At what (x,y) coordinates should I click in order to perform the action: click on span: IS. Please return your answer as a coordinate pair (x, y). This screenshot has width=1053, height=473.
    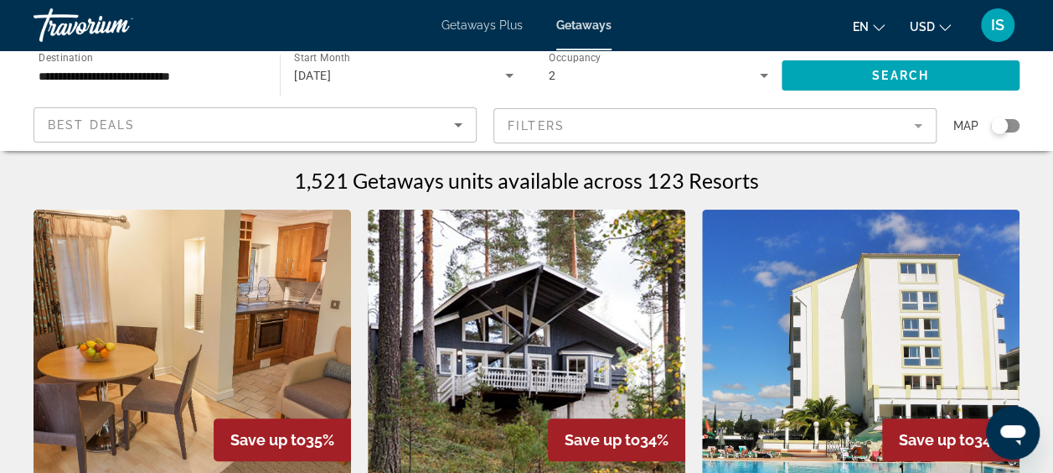
    Looking at the image, I should click on (998, 25).